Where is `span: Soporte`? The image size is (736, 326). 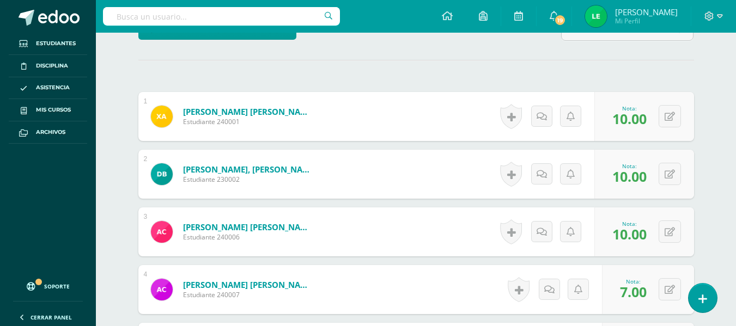 span: Soporte is located at coordinates (57, 287).